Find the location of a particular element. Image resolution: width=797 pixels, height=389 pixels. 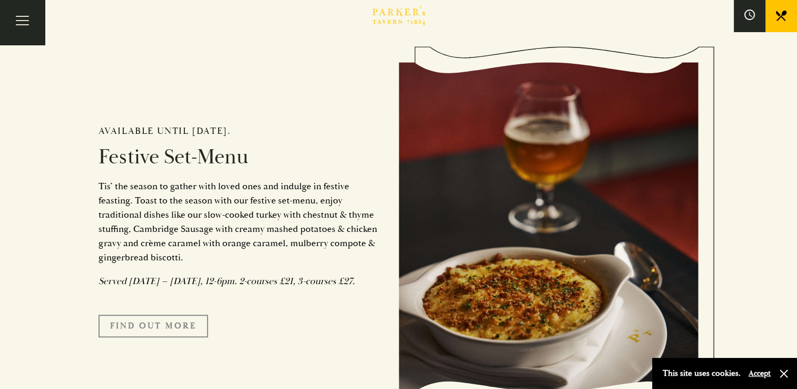

button: Accept is located at coordinates (760, 373).